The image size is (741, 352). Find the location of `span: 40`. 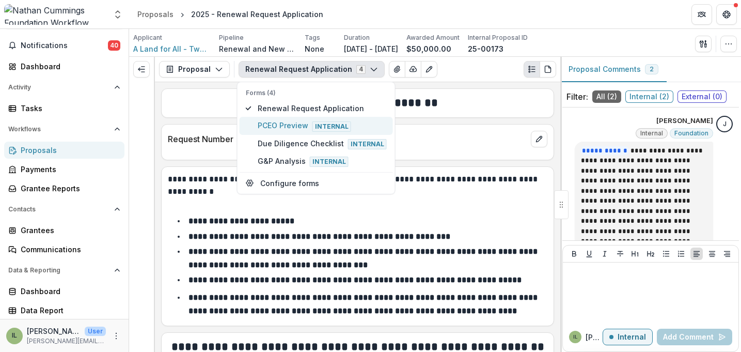

span: 40 is located at coordinates (114, 45).